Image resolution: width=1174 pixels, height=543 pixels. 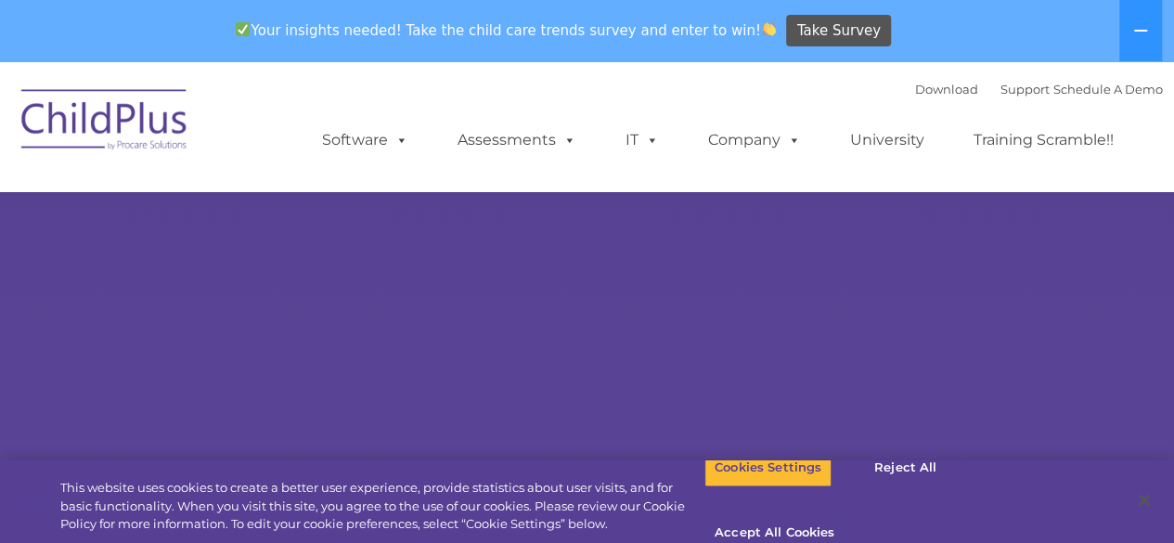 I want to click on span: Phone number, so click(x=297, y=205).